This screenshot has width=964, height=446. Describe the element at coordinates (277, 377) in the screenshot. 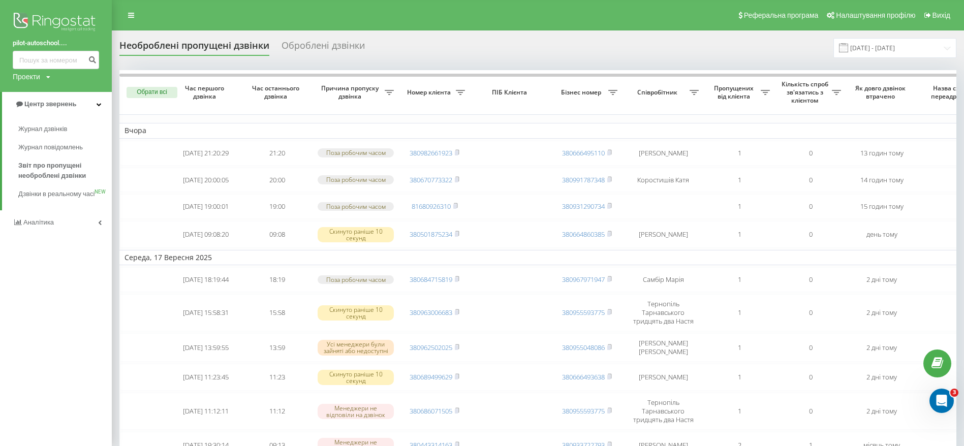

I see `td: 11:23` at that location.